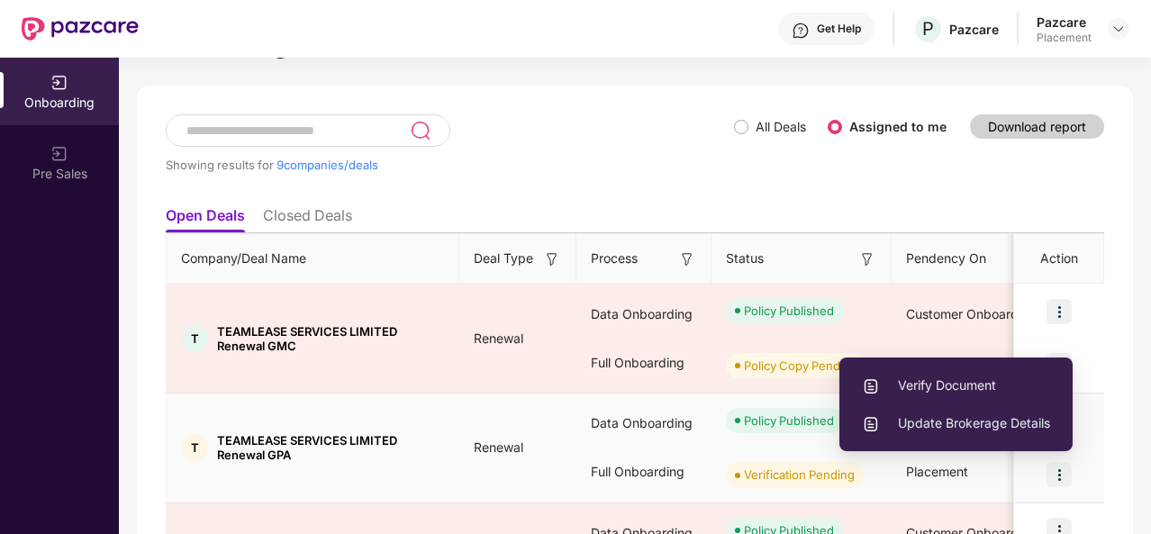  I want to click on span: 9 companies/deals, so click(327, 165).